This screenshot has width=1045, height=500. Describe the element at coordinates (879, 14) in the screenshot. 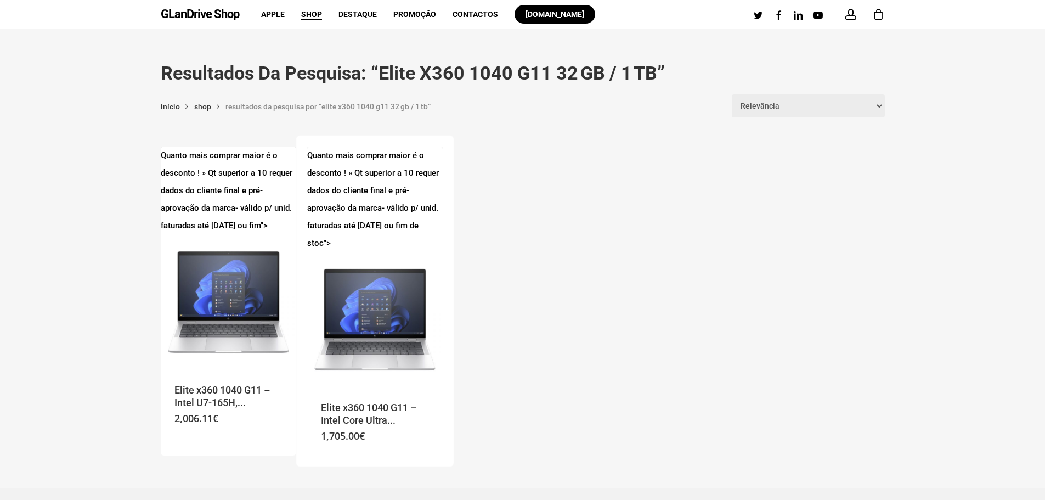

I see `a: Cart` at that location.